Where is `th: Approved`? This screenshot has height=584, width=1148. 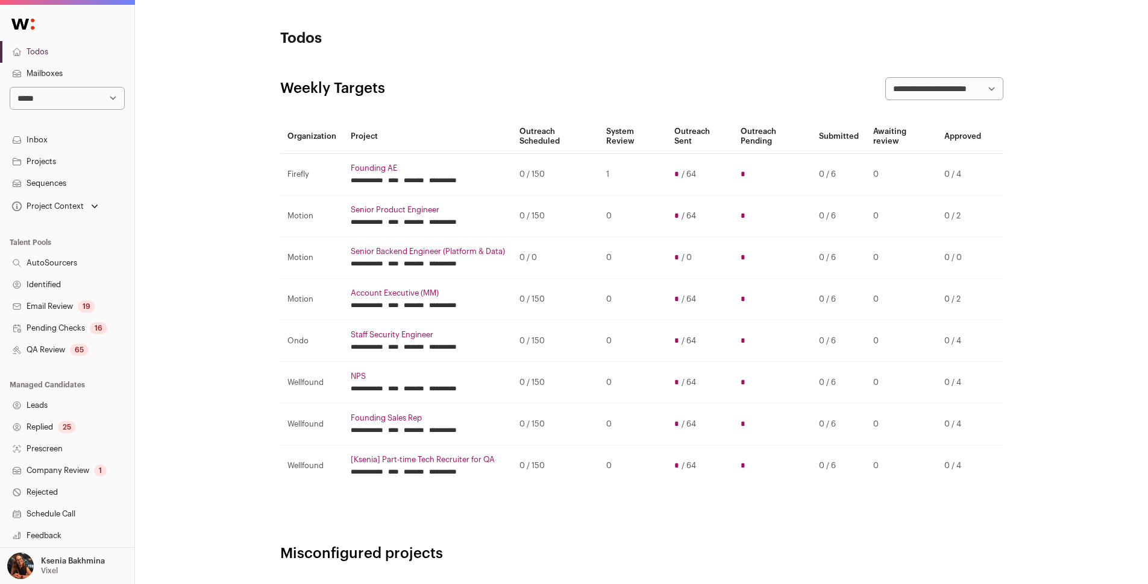 th: Approved is located at coordinates (963, 136).